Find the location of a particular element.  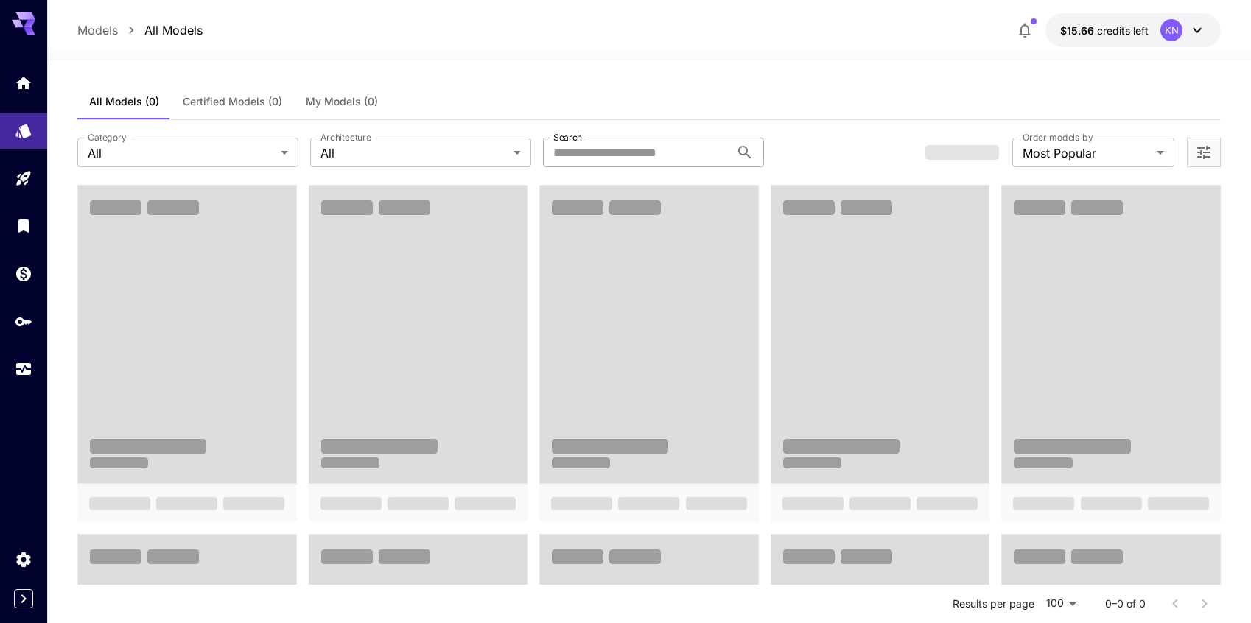

div: Home is located at coordinates (24, 78).